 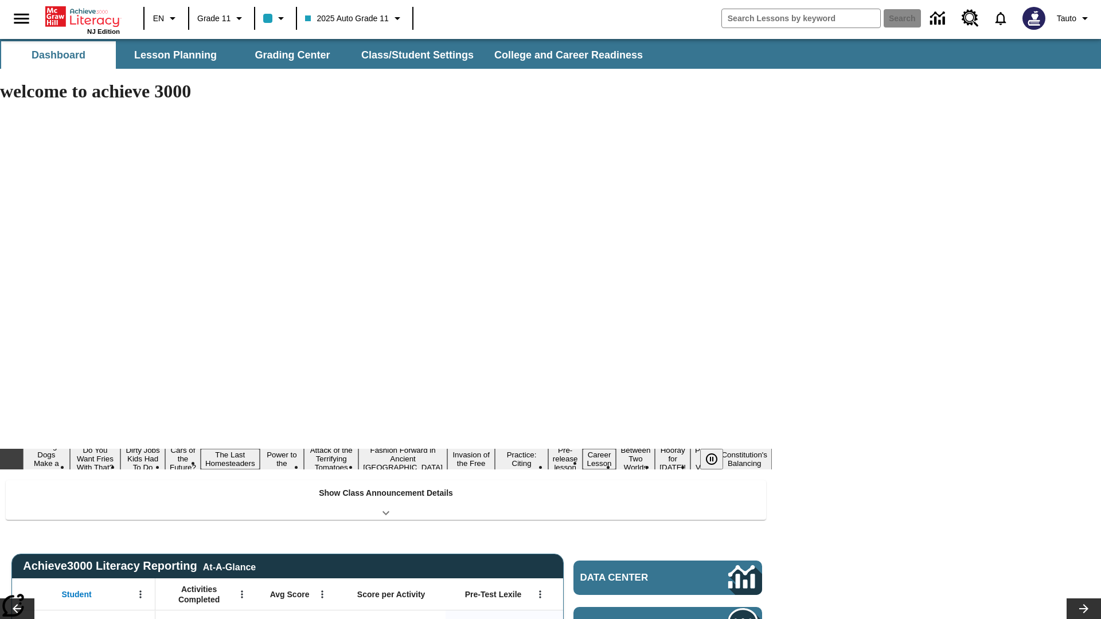 What do you see at coordinates (143, 459) in the screenshot?
I see `button: Slide 3 Dirty Jobs Kids Had To Do` at bounding box center [143, 459].